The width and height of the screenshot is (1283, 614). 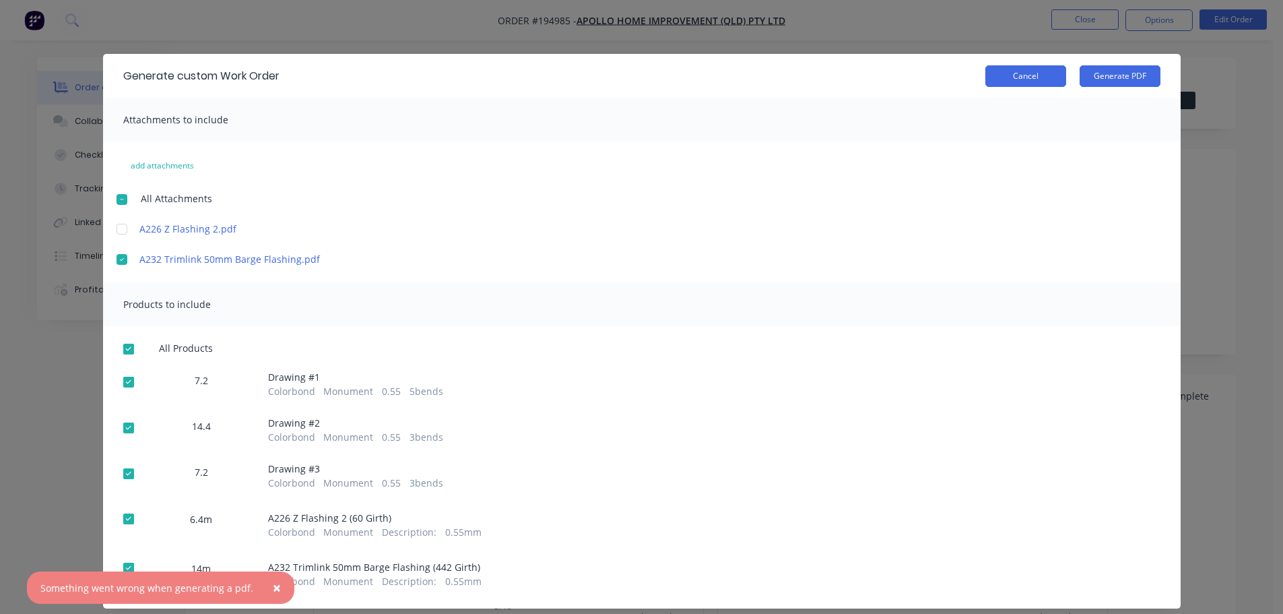 I want to click on a: A226 Z Flashing 2.pdf, so click(x=257, y=228).